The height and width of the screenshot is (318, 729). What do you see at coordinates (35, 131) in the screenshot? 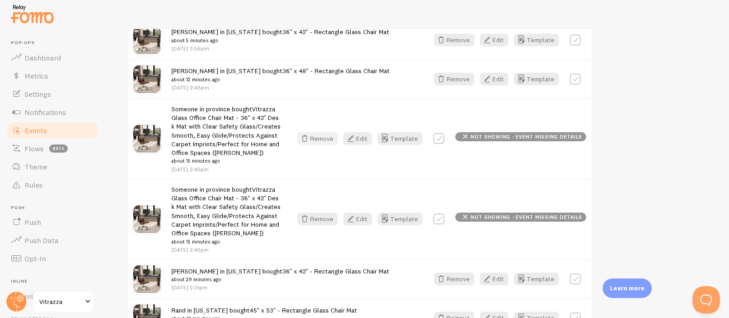
I see `span: Events` at bounding box center [35, 131].